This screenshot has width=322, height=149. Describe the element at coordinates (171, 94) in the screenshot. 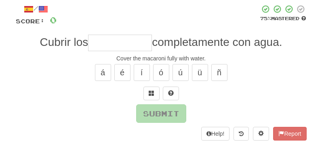

I see `button: Single letter hint - you only get 1 per sentence and score half the points! alt+h` at that location.